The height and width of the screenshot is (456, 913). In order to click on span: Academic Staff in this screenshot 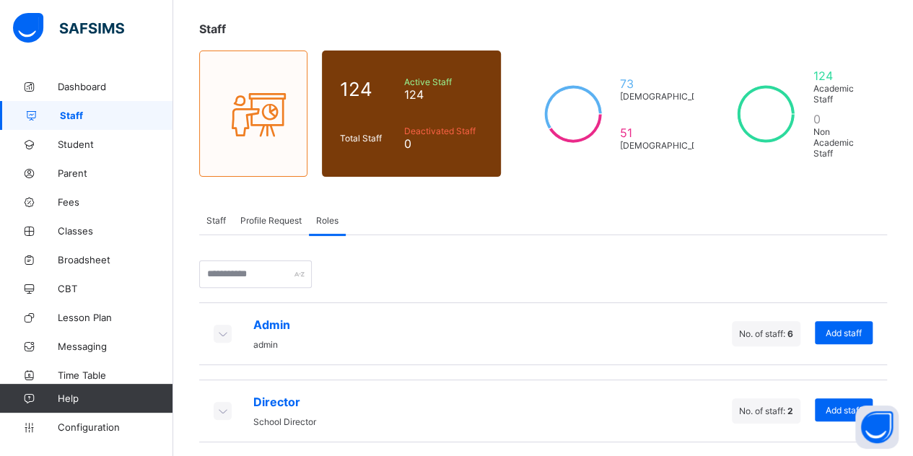, I will do `click(841, 94)`.